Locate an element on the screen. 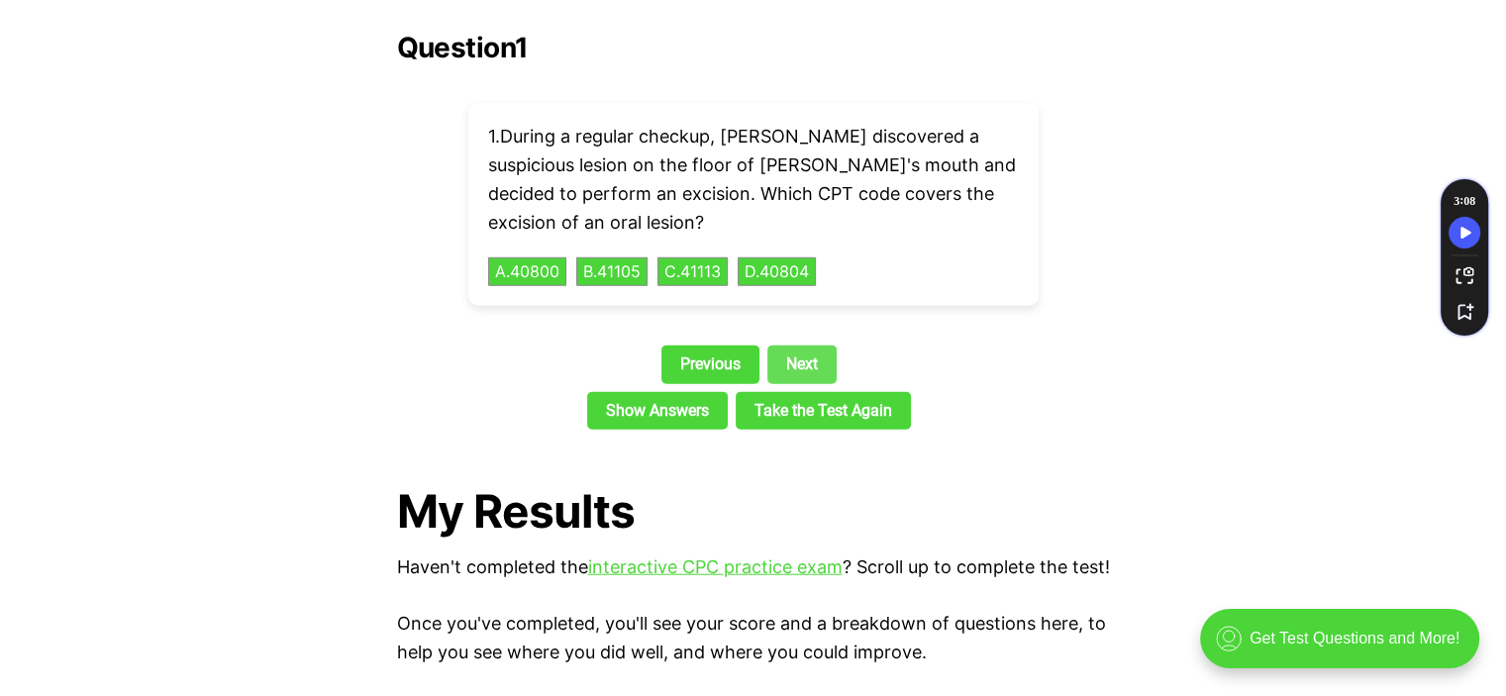 This screenshot has height=696, width=1506. a: Previous is located at coordinates (710, 364).